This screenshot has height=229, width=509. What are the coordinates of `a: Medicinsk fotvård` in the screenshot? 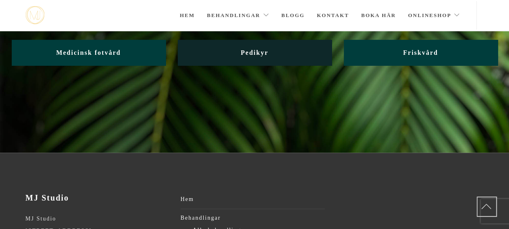 It's located at (89, 52).